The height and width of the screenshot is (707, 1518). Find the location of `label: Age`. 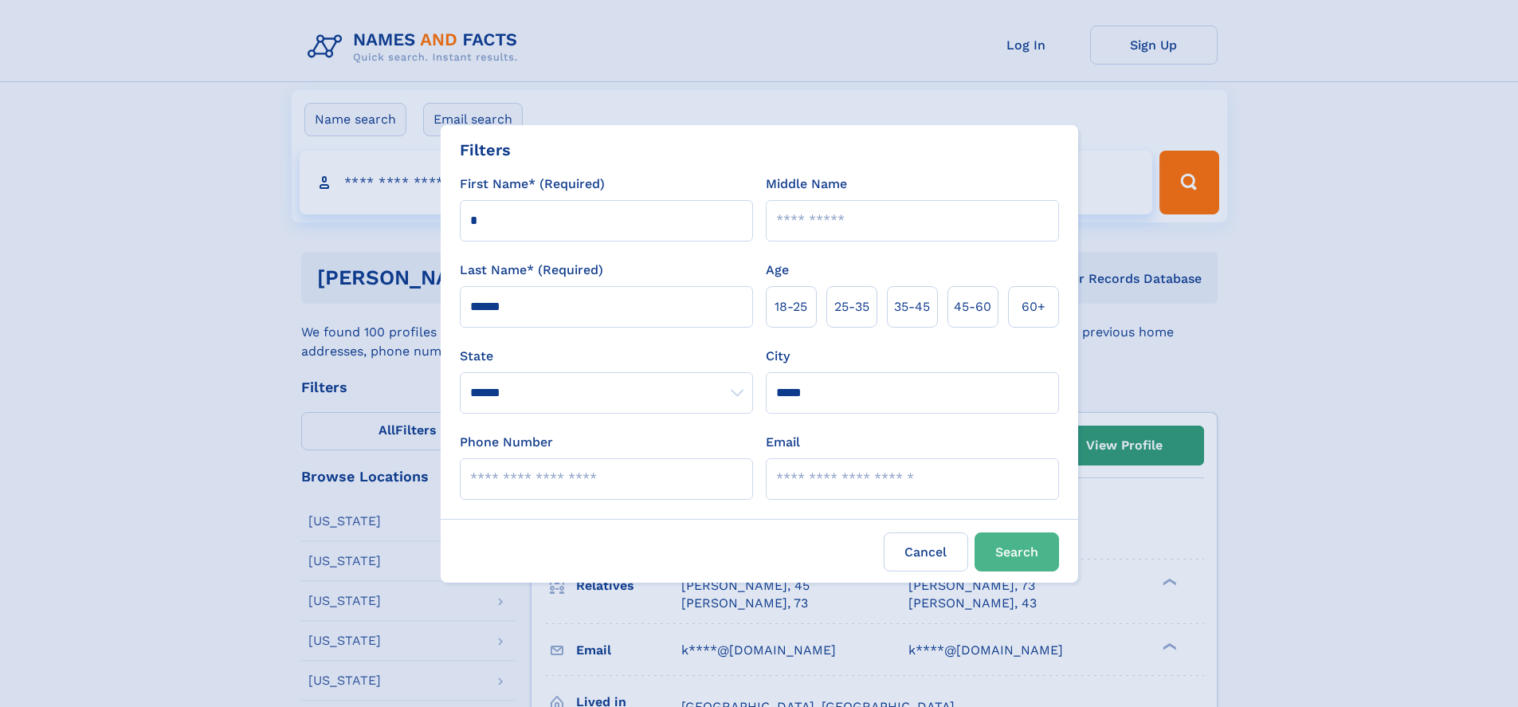

label: Age is located at coordinates (777, 270).